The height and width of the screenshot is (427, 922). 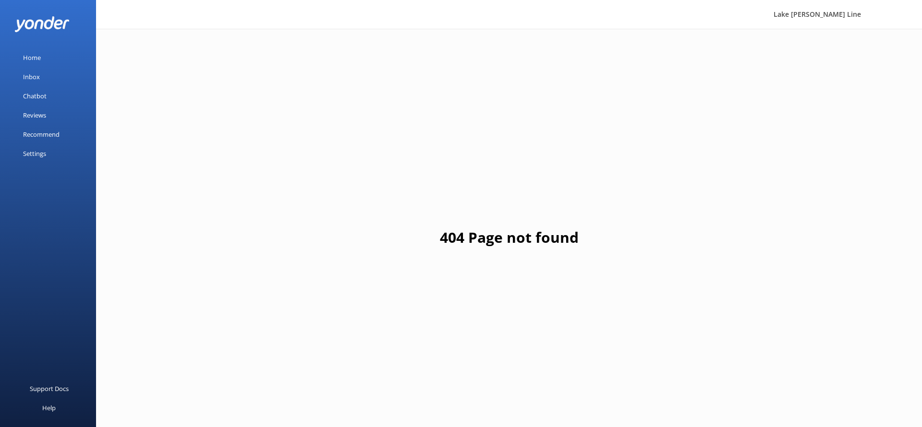 What do you see at coordinates (31, 77) in the screenshot?
I see `div: Inbox` at bounding box center [31, 77].